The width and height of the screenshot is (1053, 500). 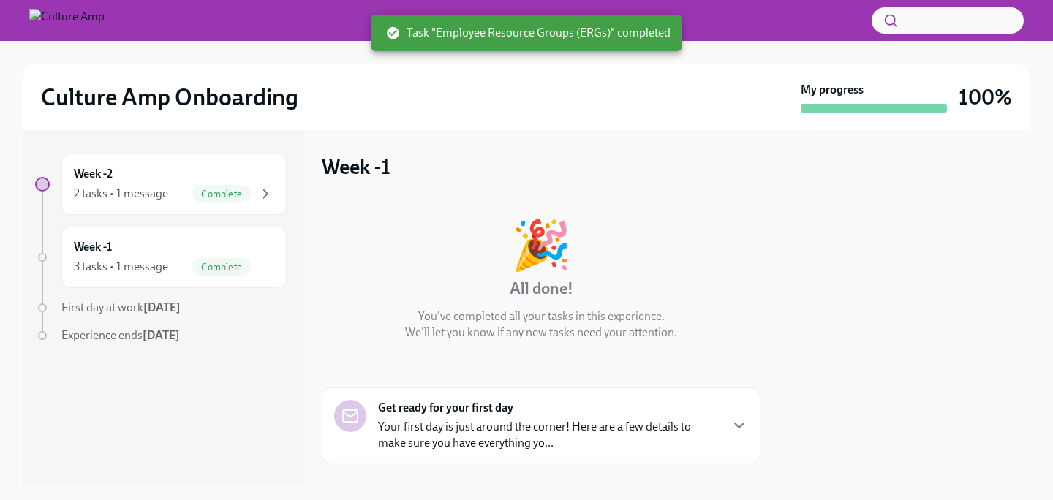 What do you see at coordinates (93, 174) in the screenshot?
I see `h6: Week -2` at bounding box center [93, 174].